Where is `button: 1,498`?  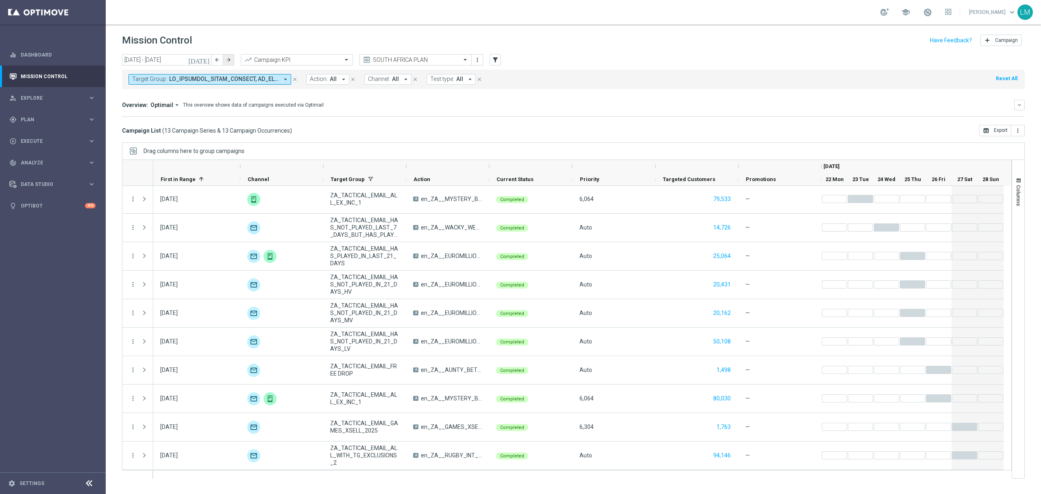
button: 1,498 is located at coordinates (723, 370).